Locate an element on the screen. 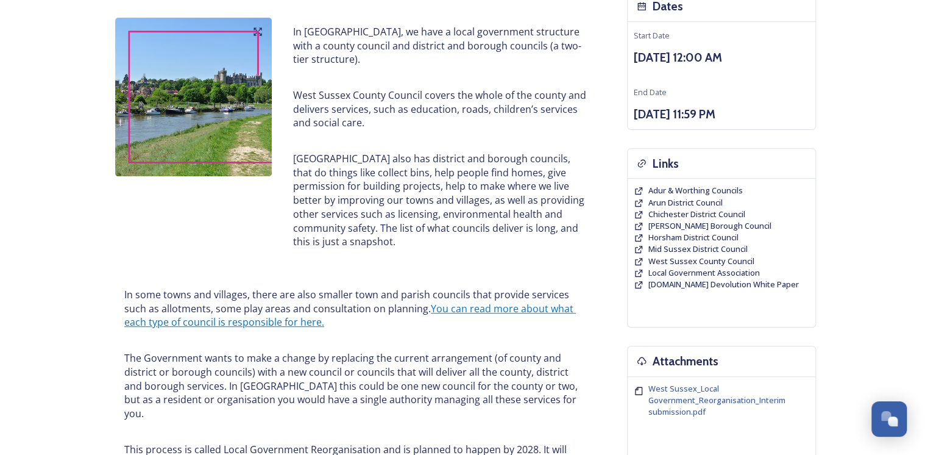 This screenshot has height=455, width=925. h3: Attachments is located at coordinates (686, 361).